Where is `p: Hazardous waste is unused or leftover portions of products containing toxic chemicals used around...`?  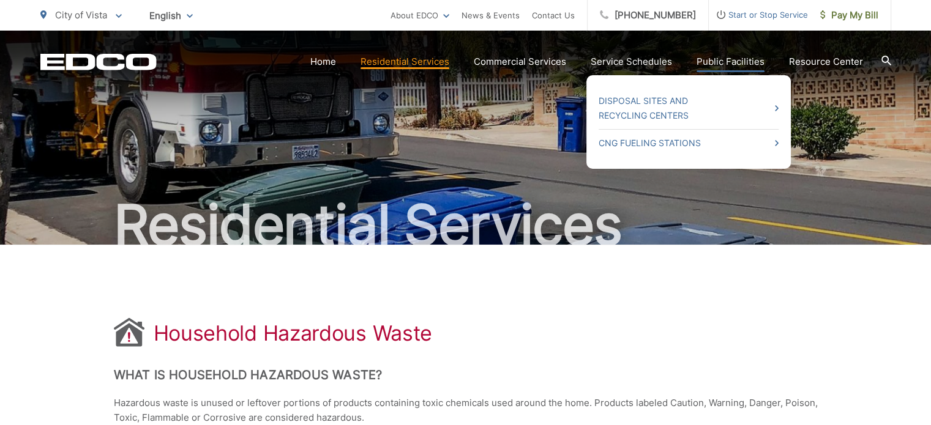
p: Hazardous waste is unused or leftover portions of products containing toxic chemicals used around... is located at coordinates (466, 411).